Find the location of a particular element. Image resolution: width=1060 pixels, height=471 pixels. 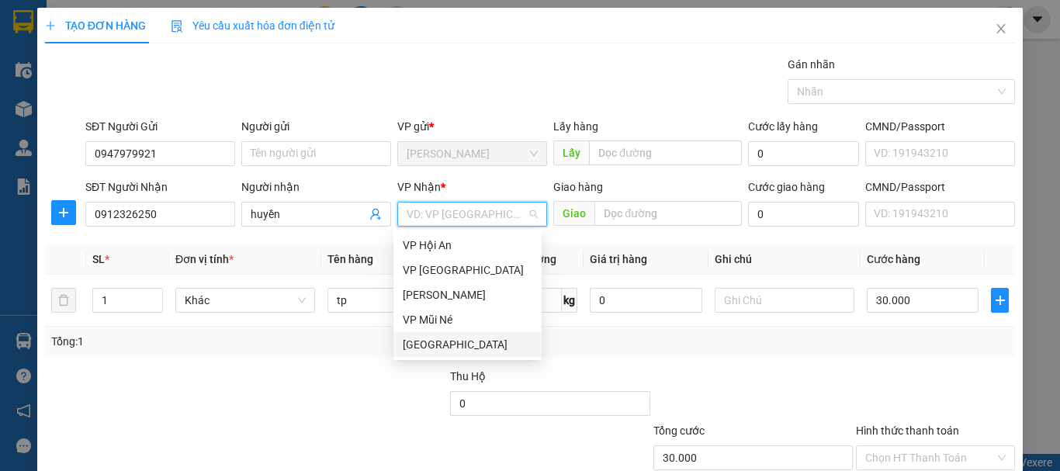

label: Gán nhãn is located at coordinates (811, 64).